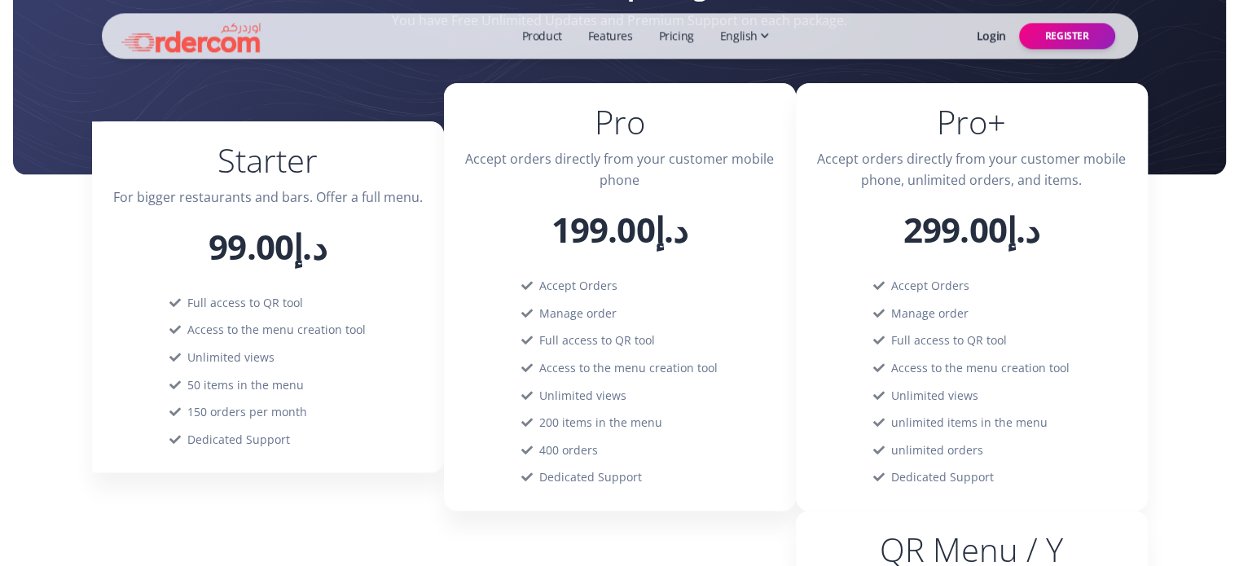 This screenshot has width=1239, height=566. Describe the element at coordinates (267, 246) in the screenshot. I see `small: د.إ99.00` at that location.